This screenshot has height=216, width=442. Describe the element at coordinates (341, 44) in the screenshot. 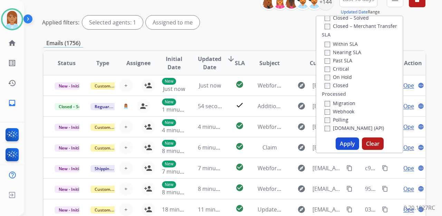

I see `label: Within SLA` at that location.